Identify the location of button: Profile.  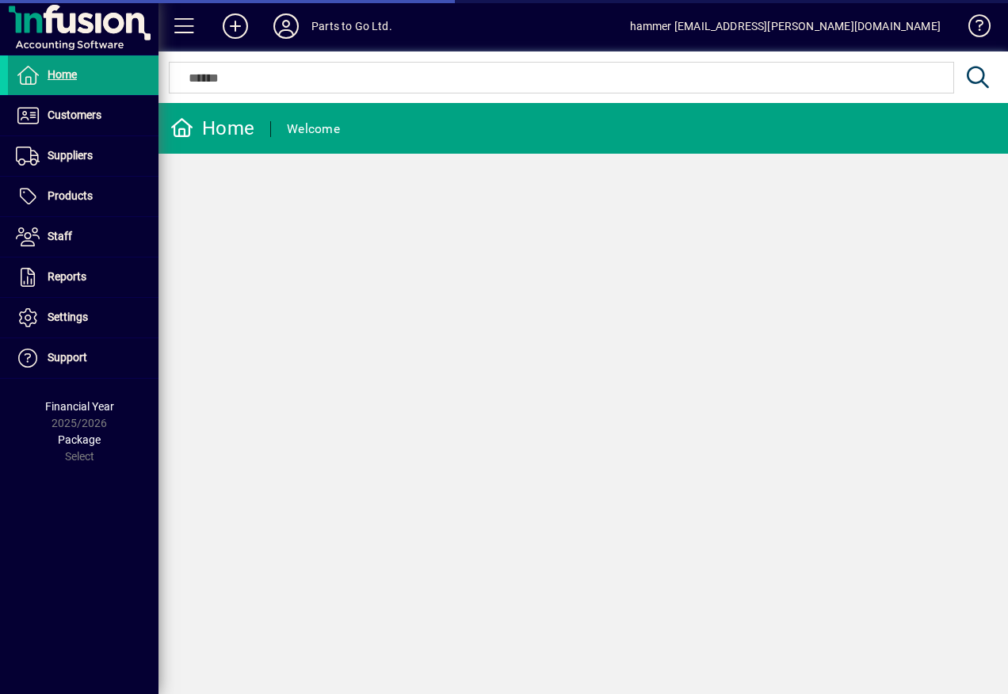
(286, 26).